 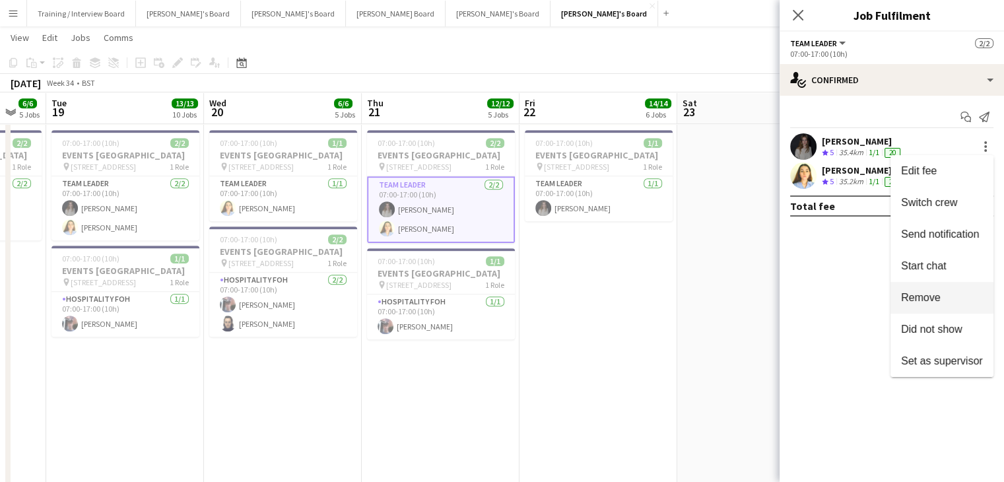 I want to click on span: Remove, so click(x=921, y=297).